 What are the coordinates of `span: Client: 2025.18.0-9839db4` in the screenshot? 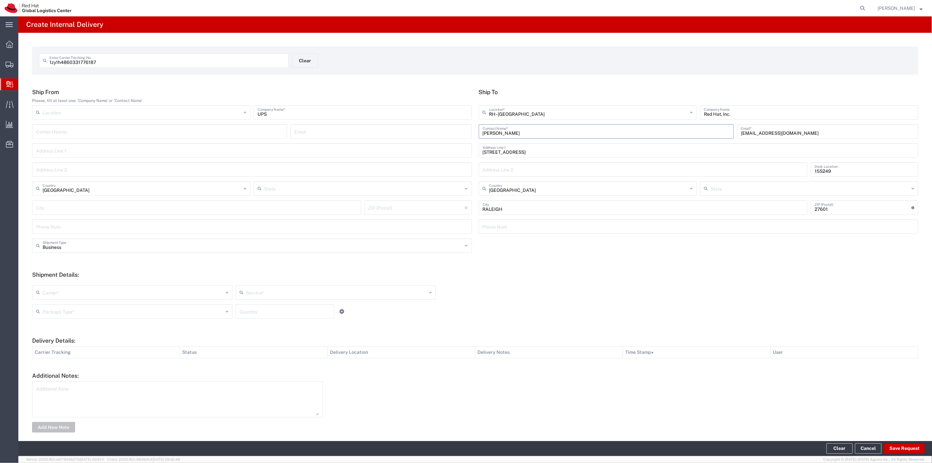 It's located at (143, 459).